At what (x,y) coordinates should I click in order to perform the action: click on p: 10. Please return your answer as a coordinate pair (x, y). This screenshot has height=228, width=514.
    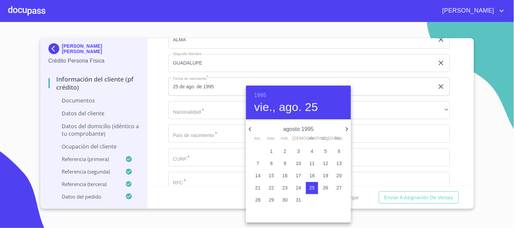
    Looking at the image, I should click on (298, 164).